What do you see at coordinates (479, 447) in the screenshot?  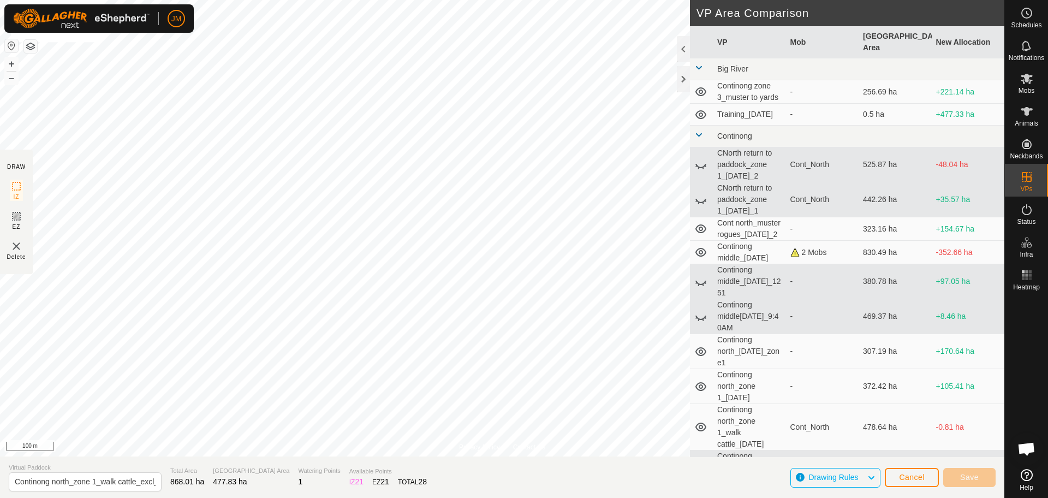 I see `a: Privacy Policy` at bounding box center [479, 447].